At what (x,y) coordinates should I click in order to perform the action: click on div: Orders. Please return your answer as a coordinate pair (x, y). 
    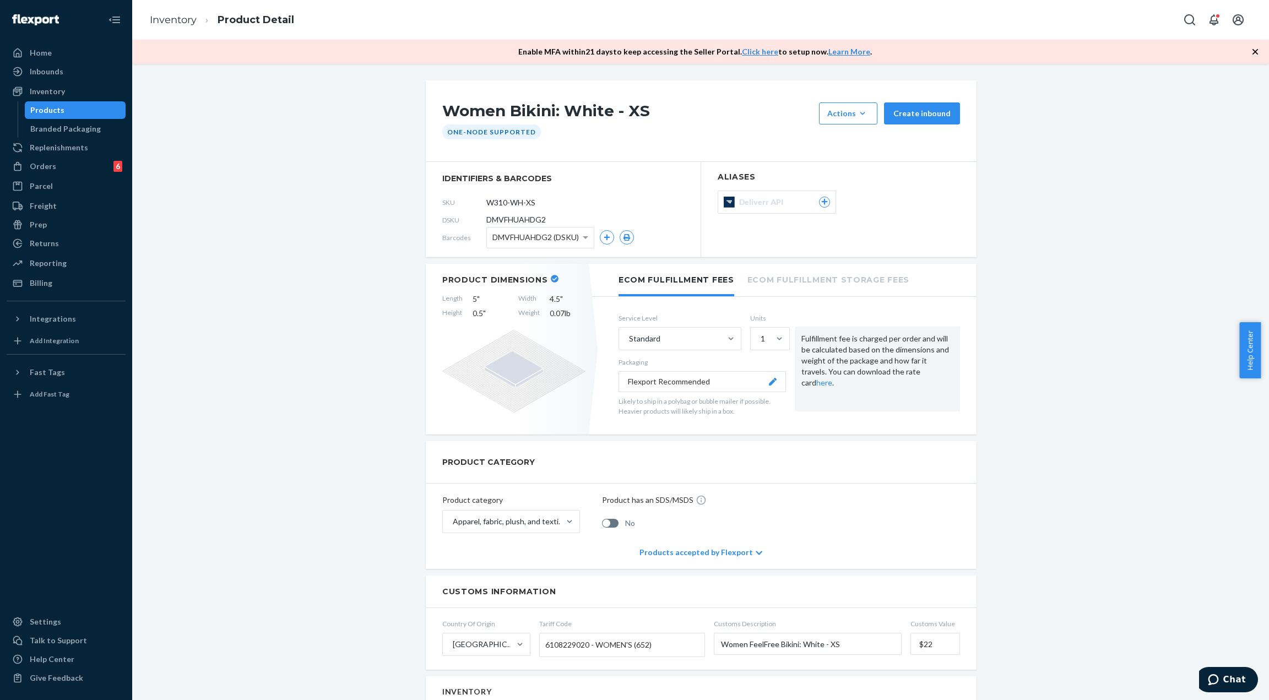
    Looking at the image, I should click on (43, 166).